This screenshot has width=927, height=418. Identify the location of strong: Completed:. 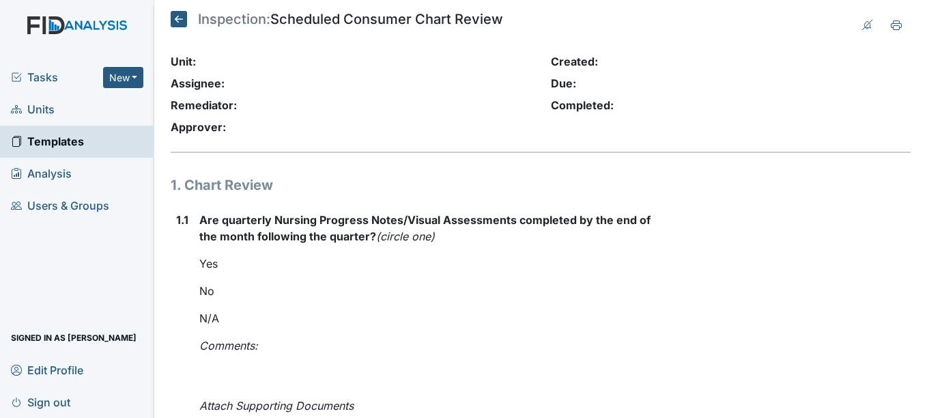
(582, 105).